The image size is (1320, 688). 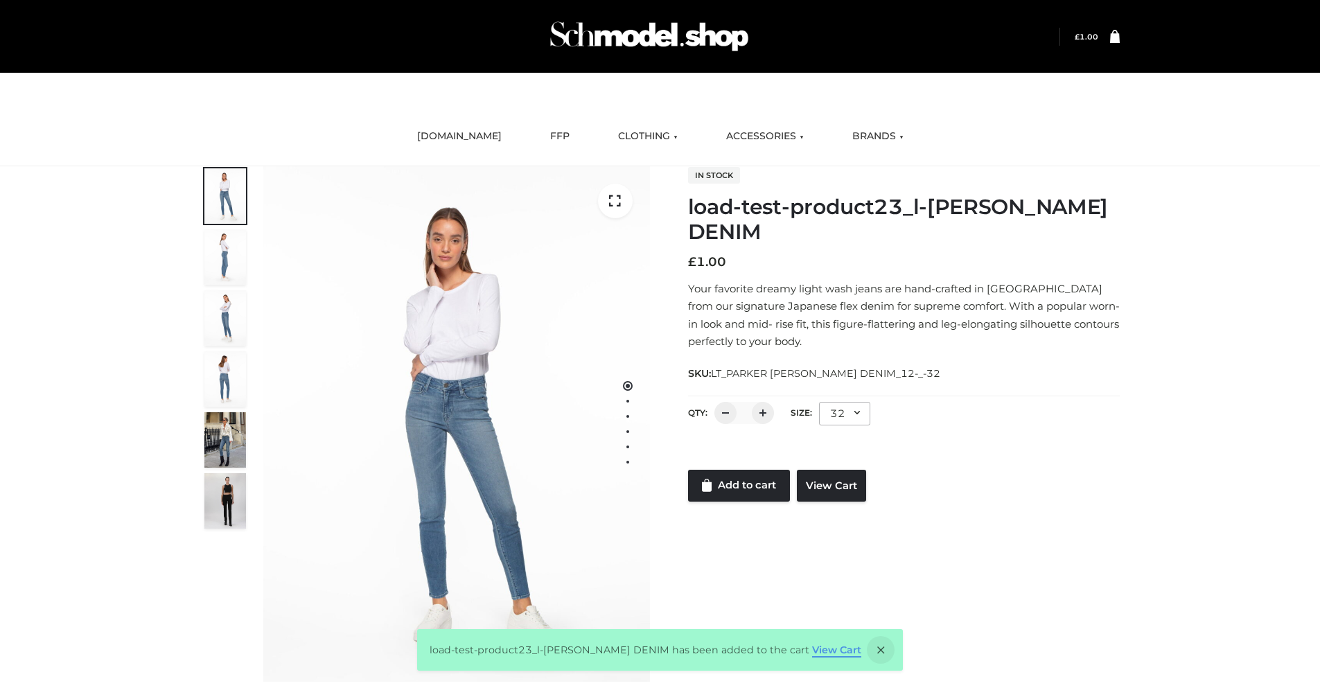 I want to click on img: Schmodel Admin 964, so click(x=649, y=36).